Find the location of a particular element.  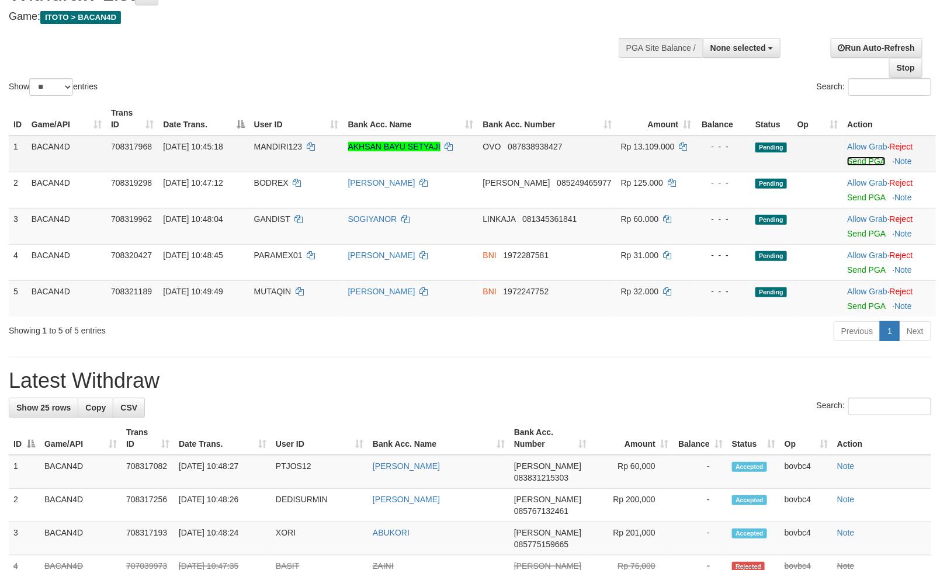

span: GANDIST is located at coordinates (272, 219).